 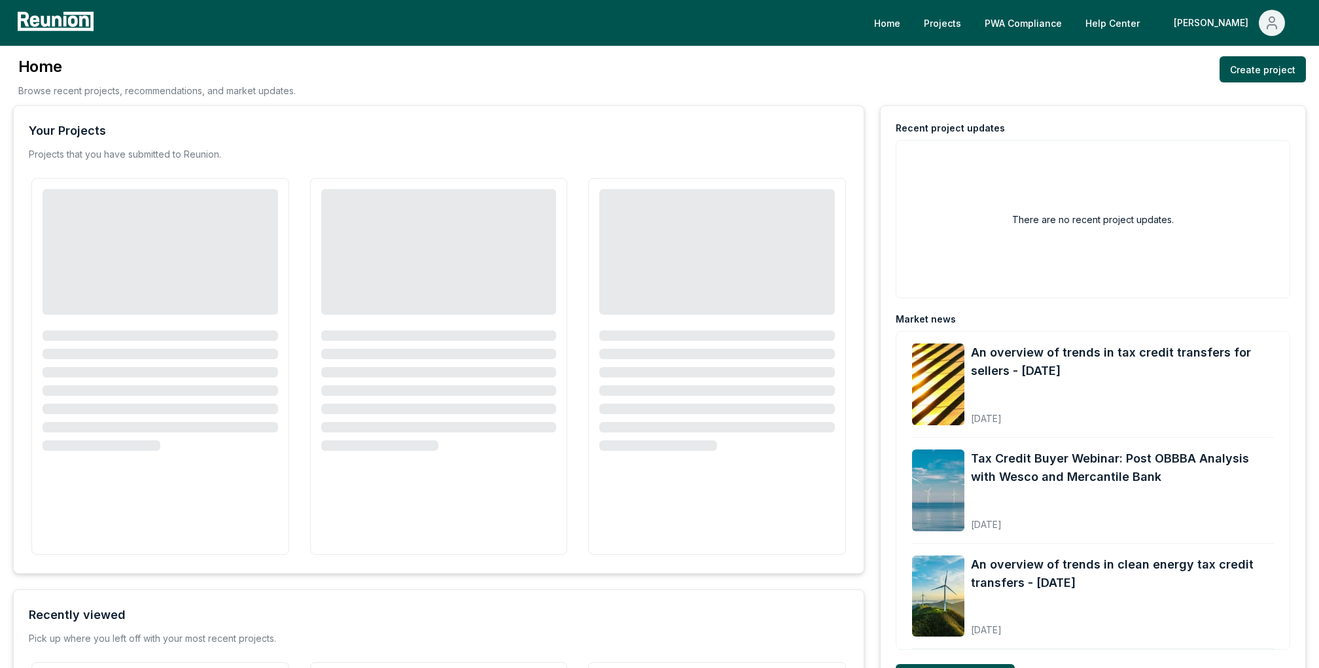 What do you see at coordinates (938, 596) in the screenshot?
I see `img: An overview of trends in clean energy tax credit transfers - August 2025` at bounding box center [938, 596].